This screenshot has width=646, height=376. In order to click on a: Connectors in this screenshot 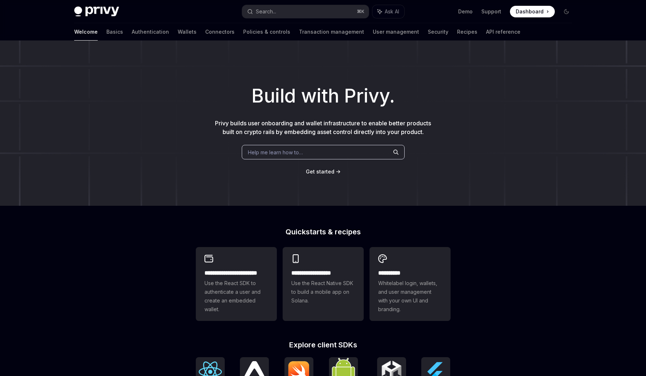, I will do `click(220, 32)`.